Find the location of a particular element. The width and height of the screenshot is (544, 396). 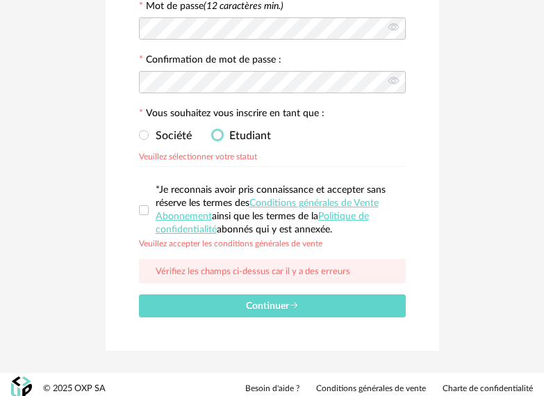

a: Conditions générales de Vente Abonnement is located at coordinates (267, 209).